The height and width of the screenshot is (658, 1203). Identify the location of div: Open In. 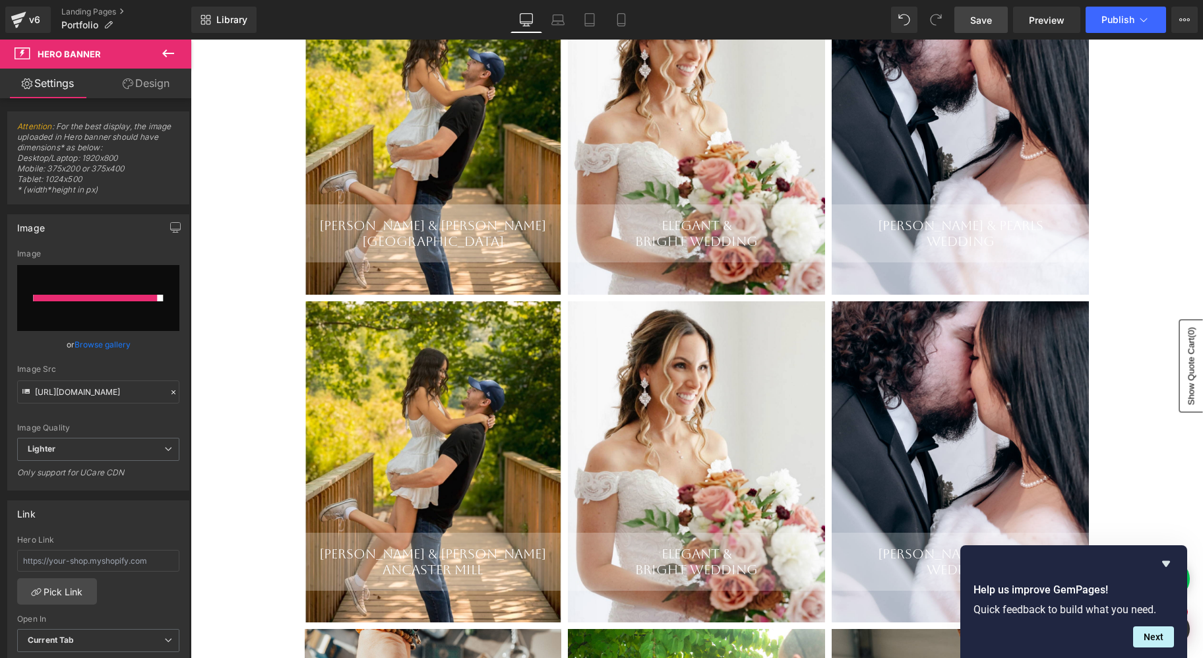
(98, 619).